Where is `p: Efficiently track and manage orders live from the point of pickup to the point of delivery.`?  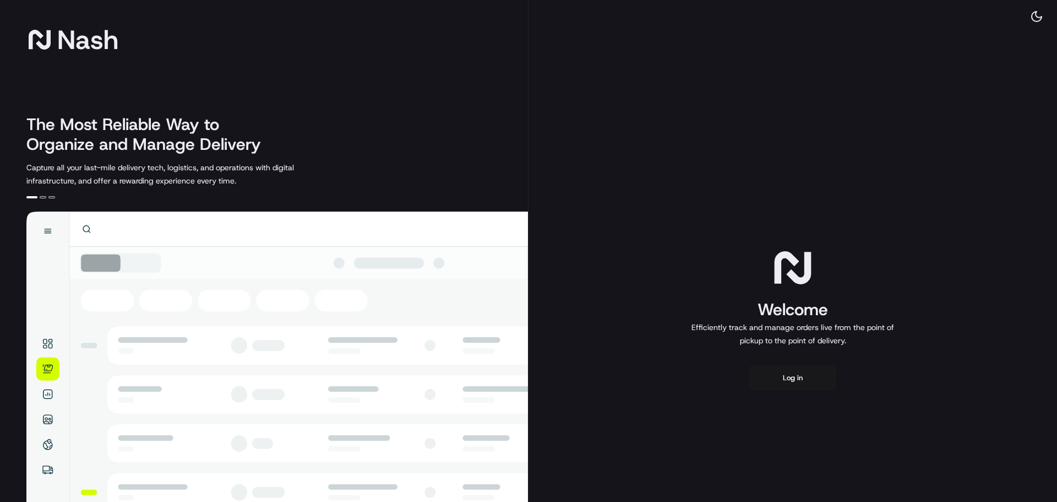 p: Efficiently track and manage orders live from the point of pickup to the point of delivery. is located at coordinates (793, 334).